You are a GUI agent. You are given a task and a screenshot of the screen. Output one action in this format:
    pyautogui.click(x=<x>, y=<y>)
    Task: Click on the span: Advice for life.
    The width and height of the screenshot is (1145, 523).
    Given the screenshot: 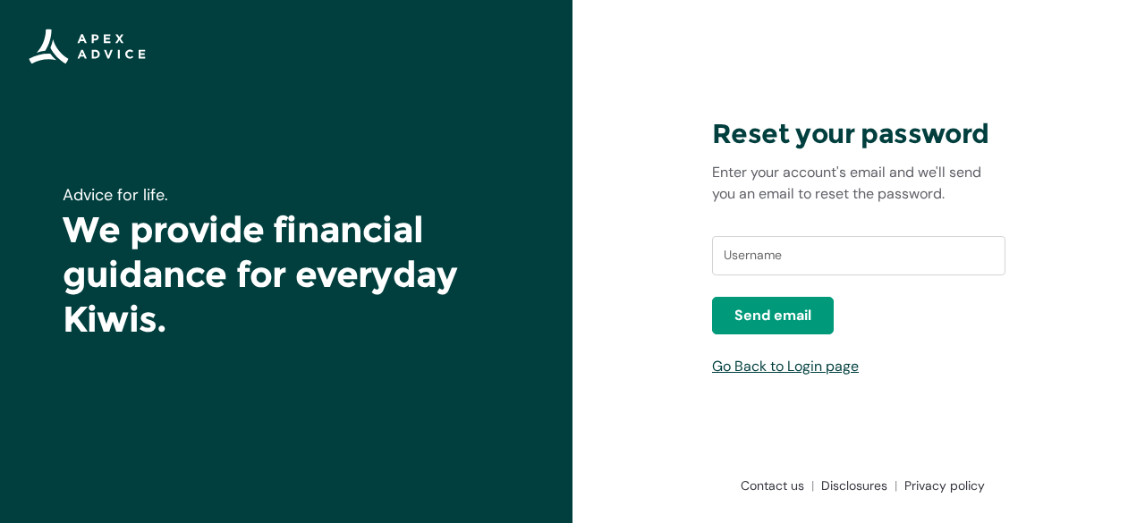 What is the action you would take?
    pyautogui.click(x=115, y=195)
    